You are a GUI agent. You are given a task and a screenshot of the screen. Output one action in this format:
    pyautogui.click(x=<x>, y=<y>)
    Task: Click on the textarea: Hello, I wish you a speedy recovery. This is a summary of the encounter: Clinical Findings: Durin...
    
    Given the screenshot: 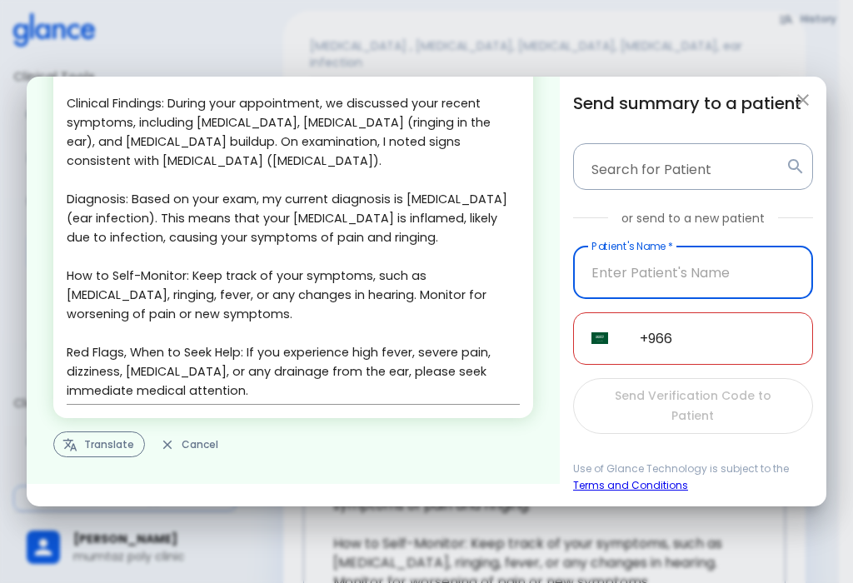 What is the action you would take?
    pyautogui.click(x=293, y=209)
    